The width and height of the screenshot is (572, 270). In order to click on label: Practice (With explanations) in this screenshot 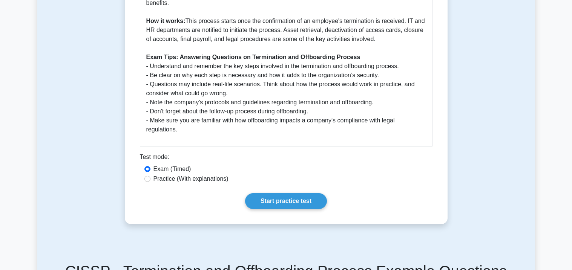, I will do `click(191, 179)`.